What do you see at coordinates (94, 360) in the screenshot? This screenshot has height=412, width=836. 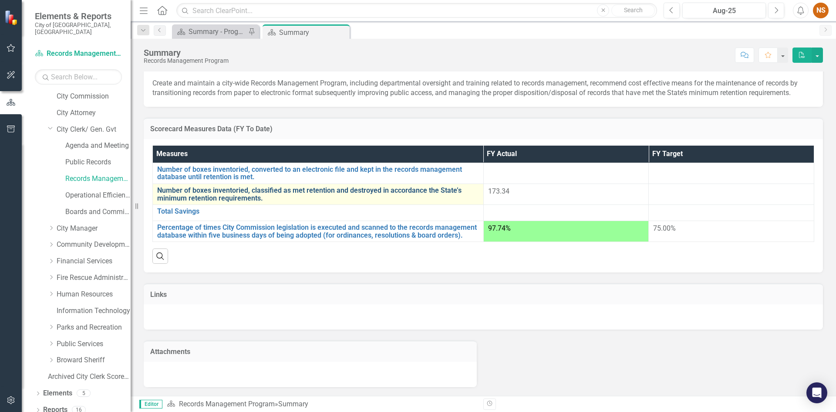 I see `a: Broward Sheriff` at bounding box center [94, 360].